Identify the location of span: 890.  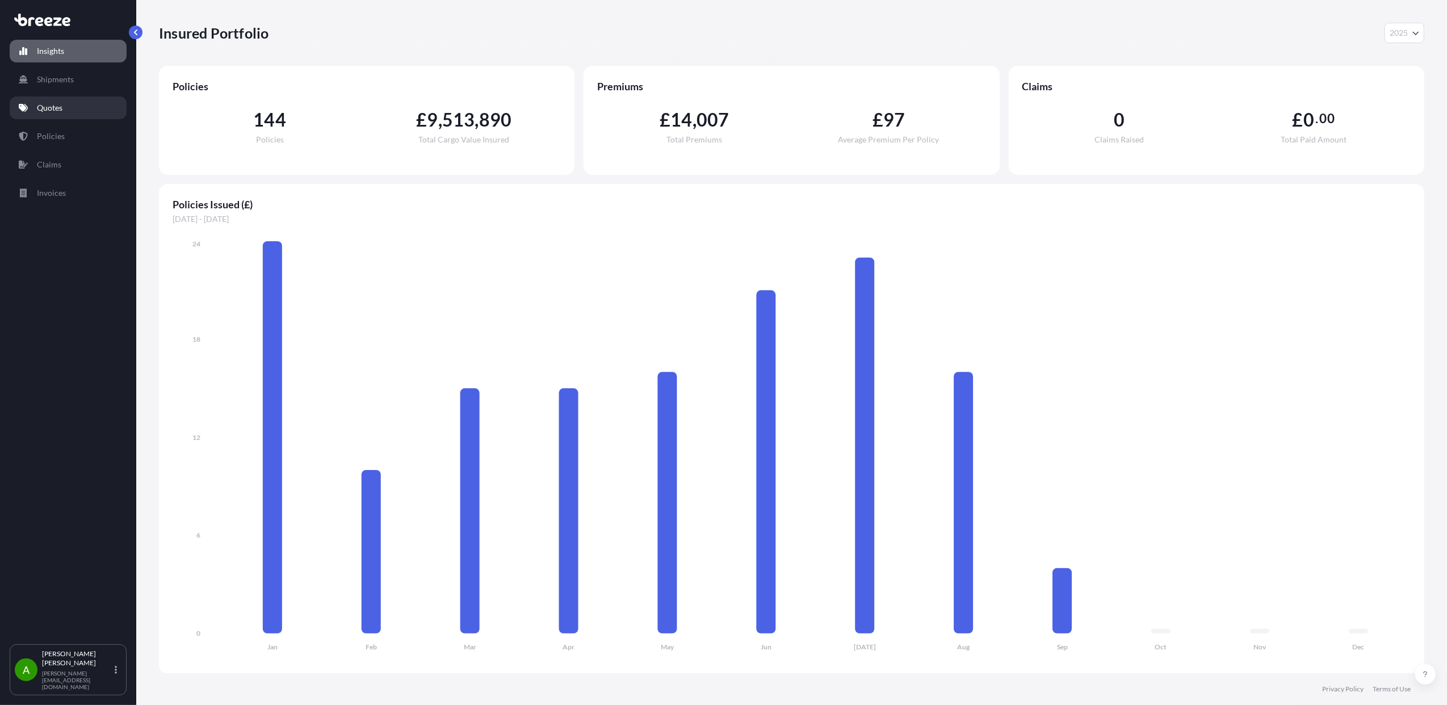
(496, 120).